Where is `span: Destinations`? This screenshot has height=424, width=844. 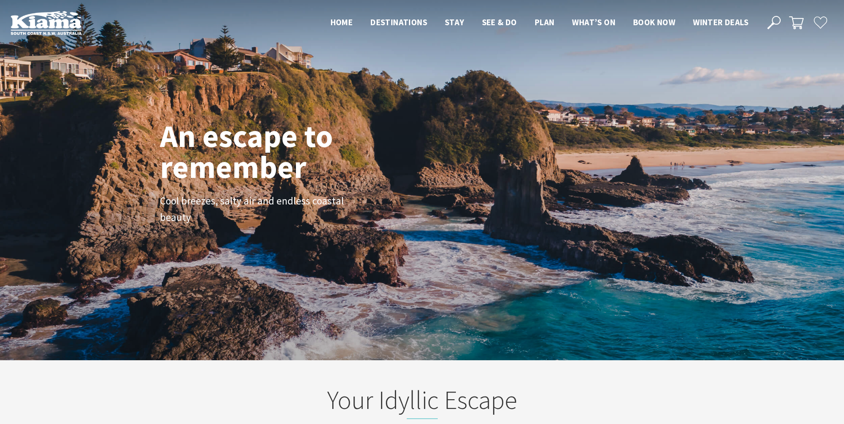 span: Destinations is located at coordinates (399, 22).